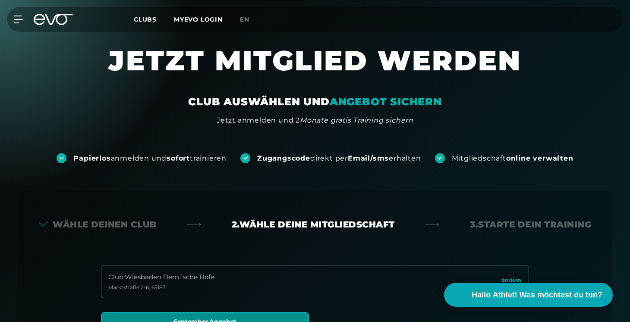  Describe the element at coordinates (315, 102) in the screenshot. I see `div: CLUB AUSWÄHLEN UND` at that location.